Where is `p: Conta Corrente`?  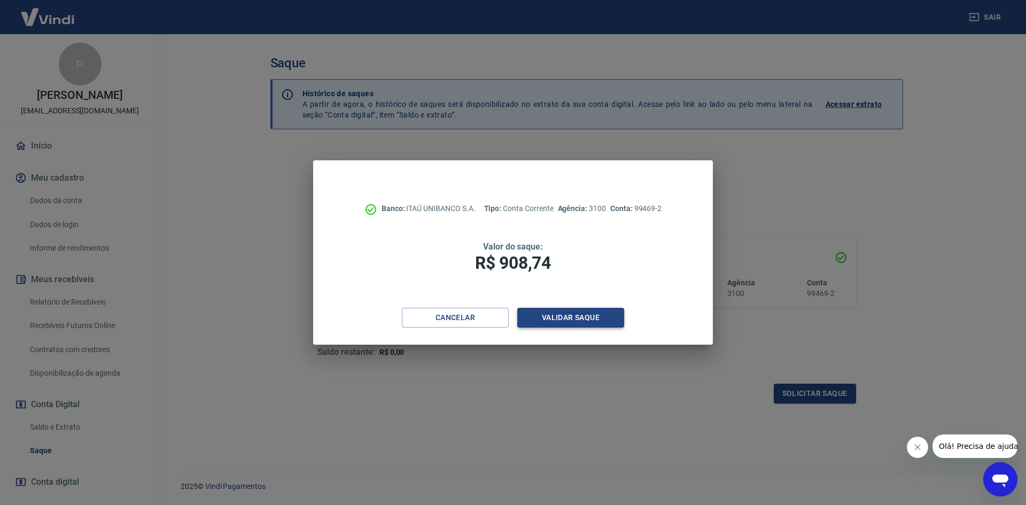
p: Conta Corrente is located at coordinates (519, 208).